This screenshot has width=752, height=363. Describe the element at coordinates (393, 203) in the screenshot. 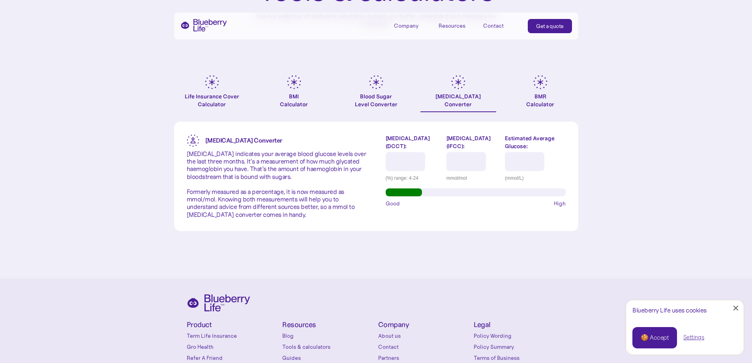

I see `span: Good` at that location.